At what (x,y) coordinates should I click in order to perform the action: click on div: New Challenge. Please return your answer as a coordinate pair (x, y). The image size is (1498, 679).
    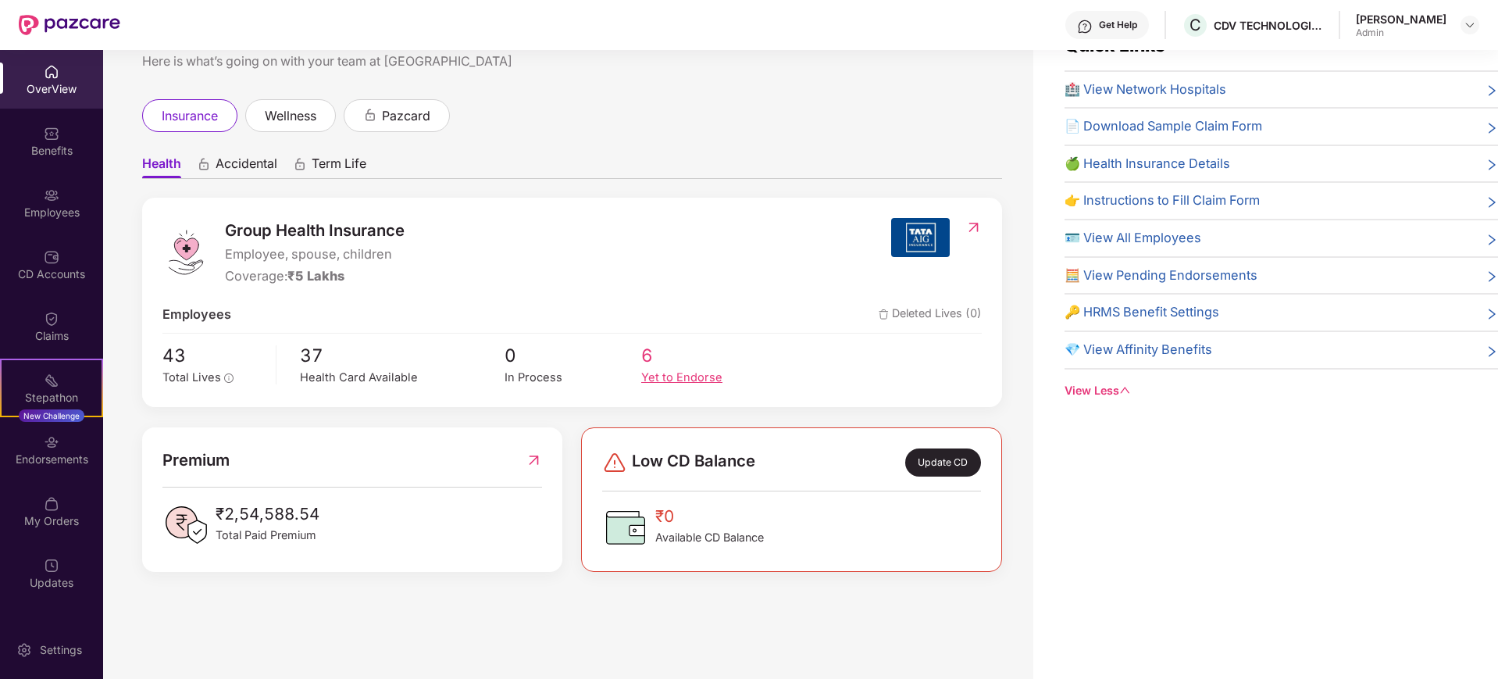
    Looking at the image, I should click on (52, 416).